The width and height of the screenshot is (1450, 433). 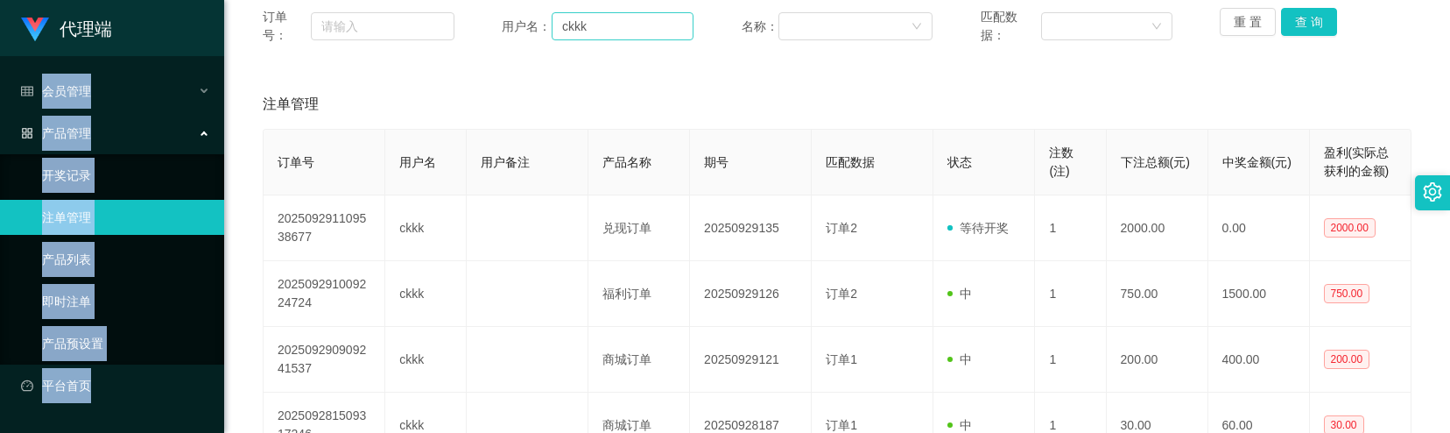 I want to click on i: 图标: appstore-o, so click(x=27, y=133).